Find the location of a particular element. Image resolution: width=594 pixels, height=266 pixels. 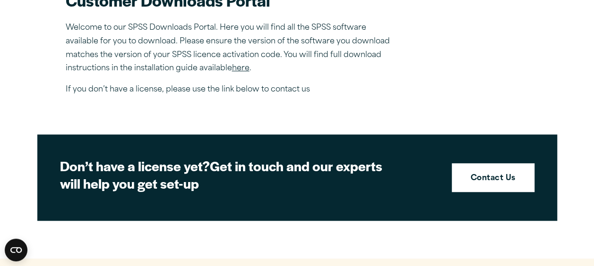

h2: Get in touch and our experts will help you get set-up is located at coordinates (225, 175).